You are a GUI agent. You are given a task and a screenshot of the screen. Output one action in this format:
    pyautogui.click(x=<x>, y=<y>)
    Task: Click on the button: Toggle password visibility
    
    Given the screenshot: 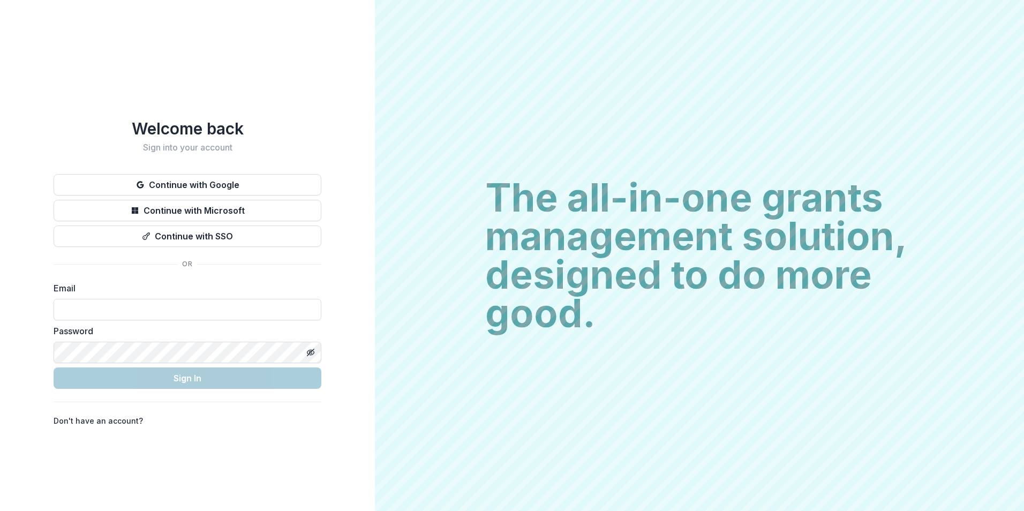 What is the action you would take?
    pyautogui.click(x=311, y=352)
    